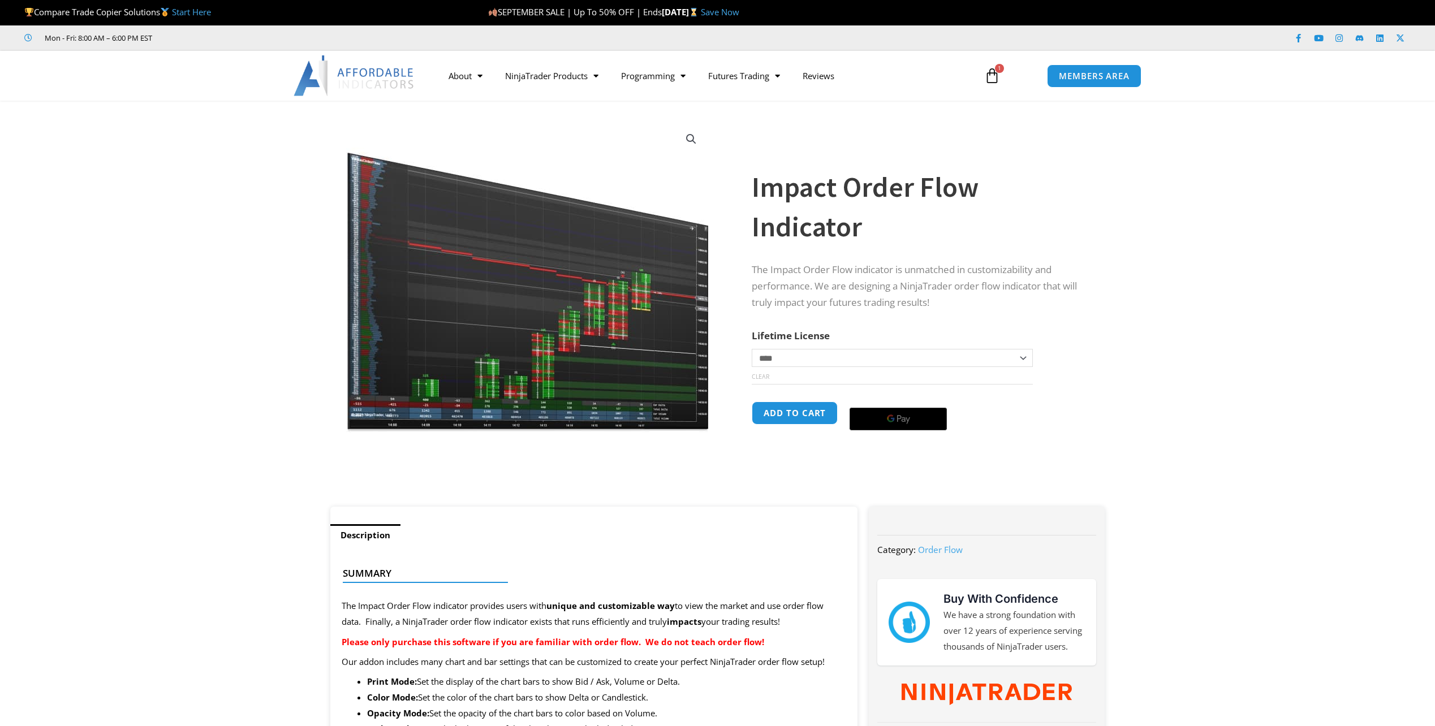 The width and height of the screenshot is (1435, 726). Describe the element at coordinates (1014, 631) in the screenshot. I see `p: We have a strong foundation with over 12 years of experience serving thousands of NinjaTrader users.` at that location.